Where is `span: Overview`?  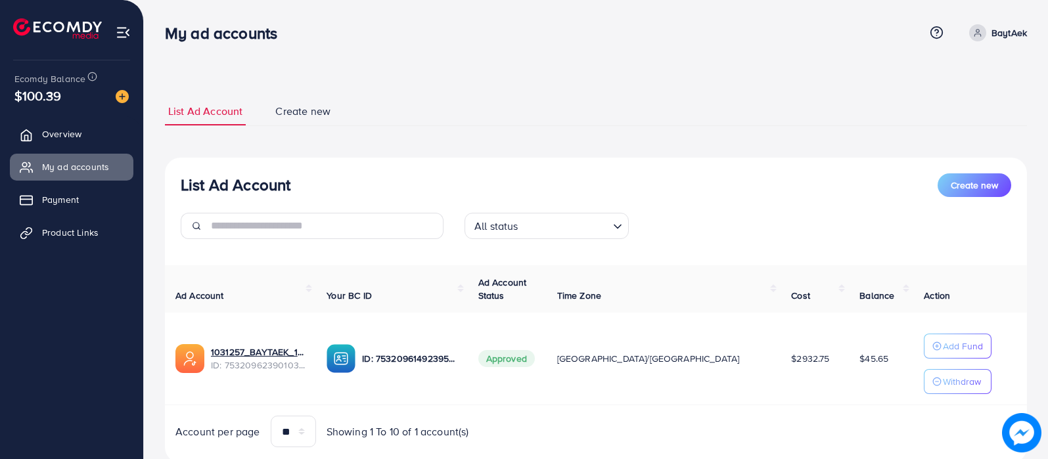
span: Overview is located at coordinates (62, 134).